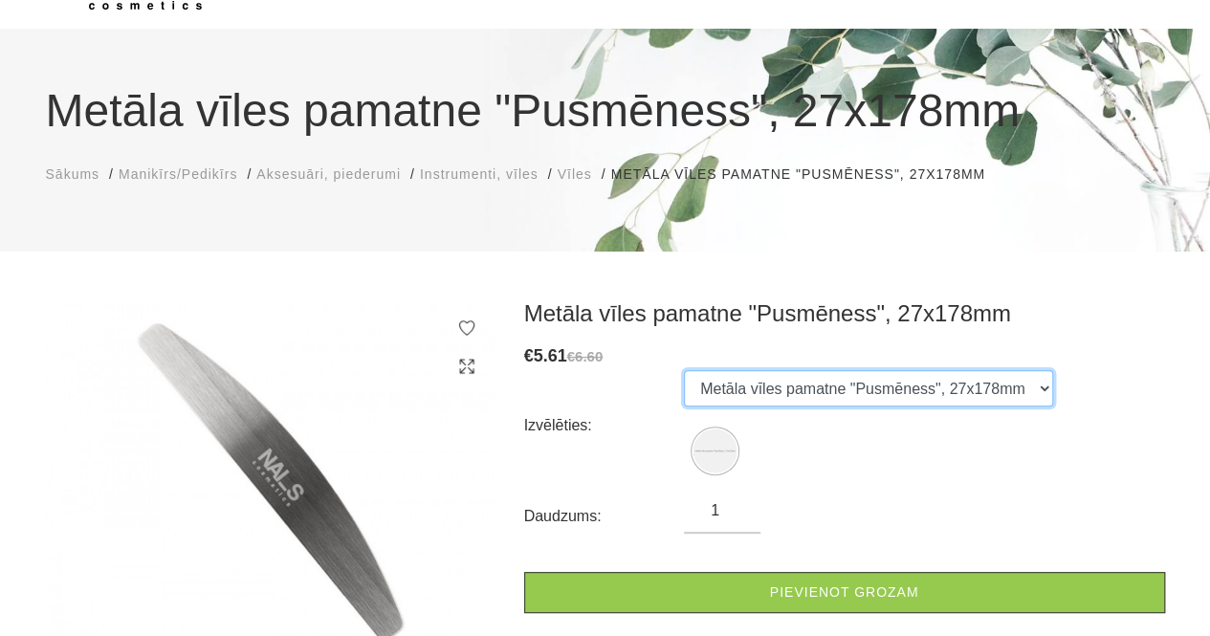 The width and height of the screenshot is (1210, 636). What do you see at coordinates (585, 356) in the screenshot?
I see `s: €6.60` at bounding box center [585, 356].